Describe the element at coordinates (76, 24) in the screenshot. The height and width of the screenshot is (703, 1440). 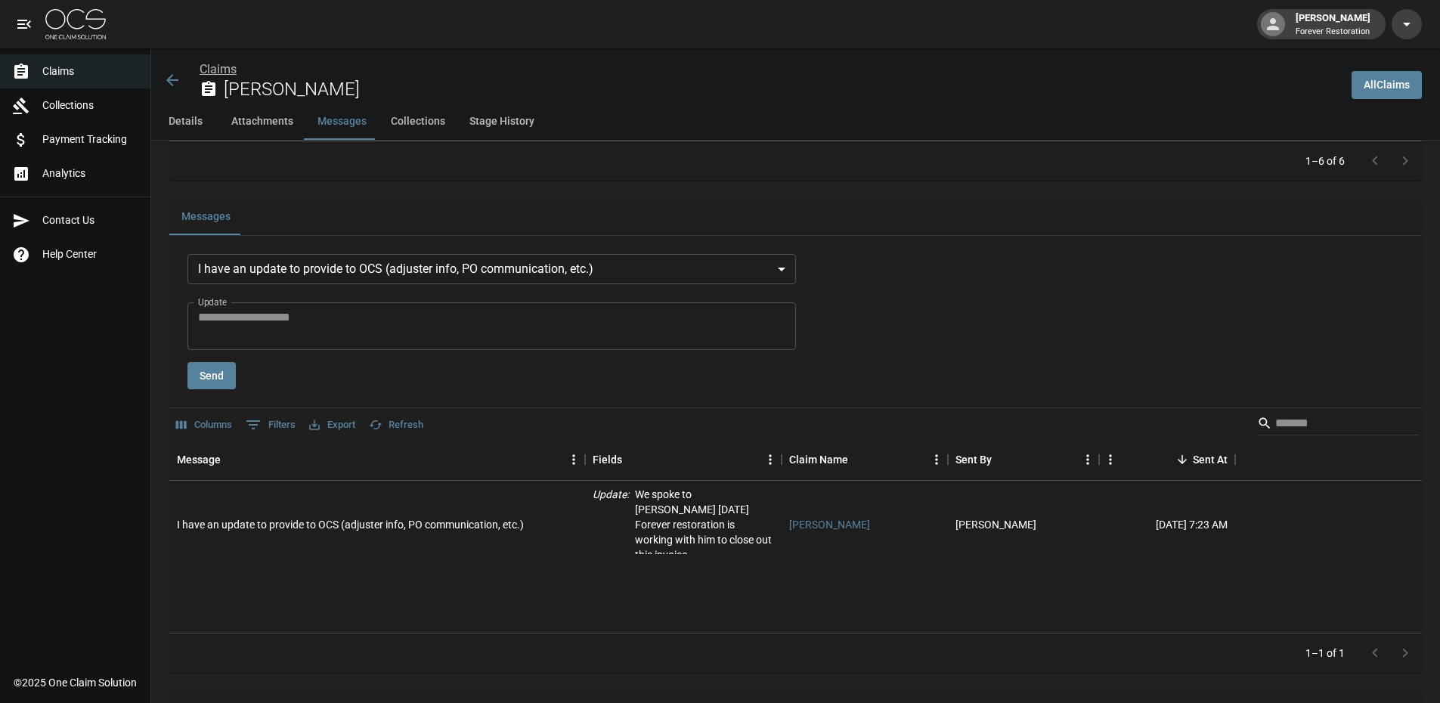
I see `img: ocs-logo-white-transparent.png` at that location.